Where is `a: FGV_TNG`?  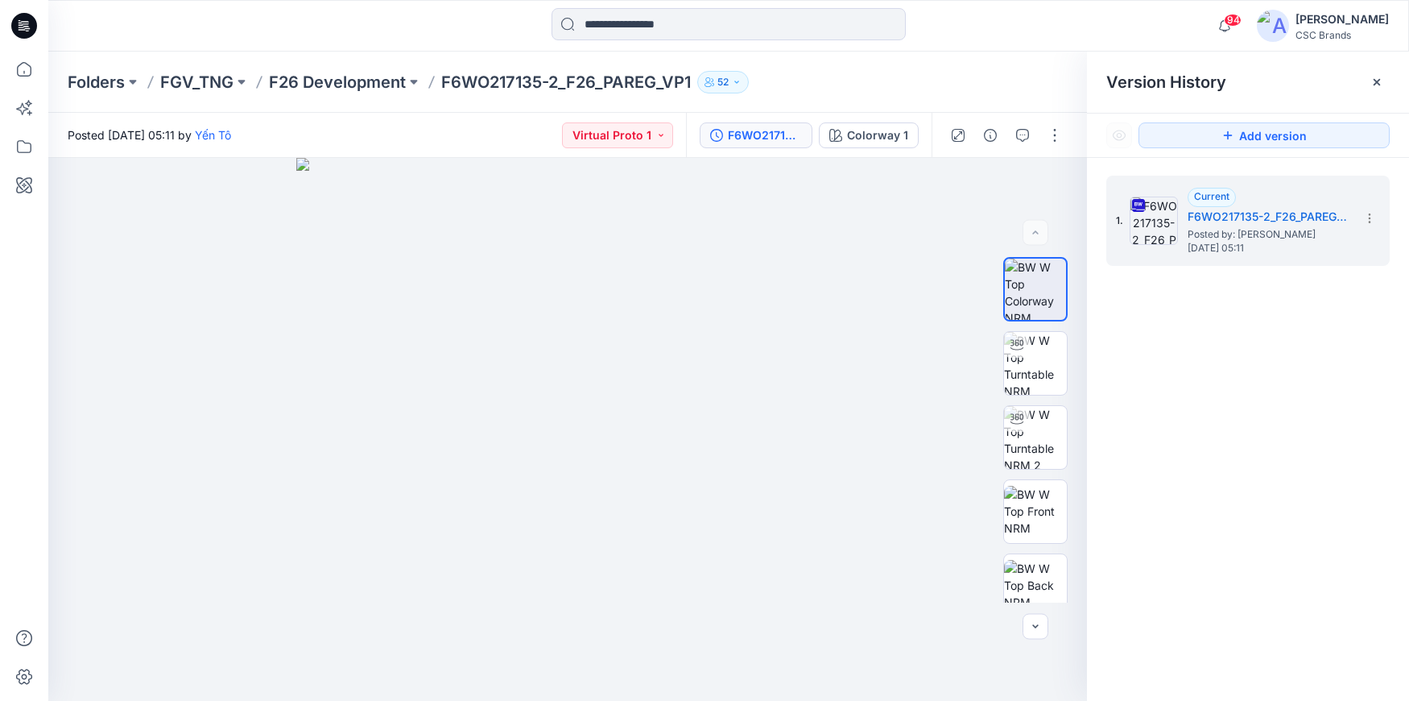
a: FGV_TNG is located at coordinates (196, 82).